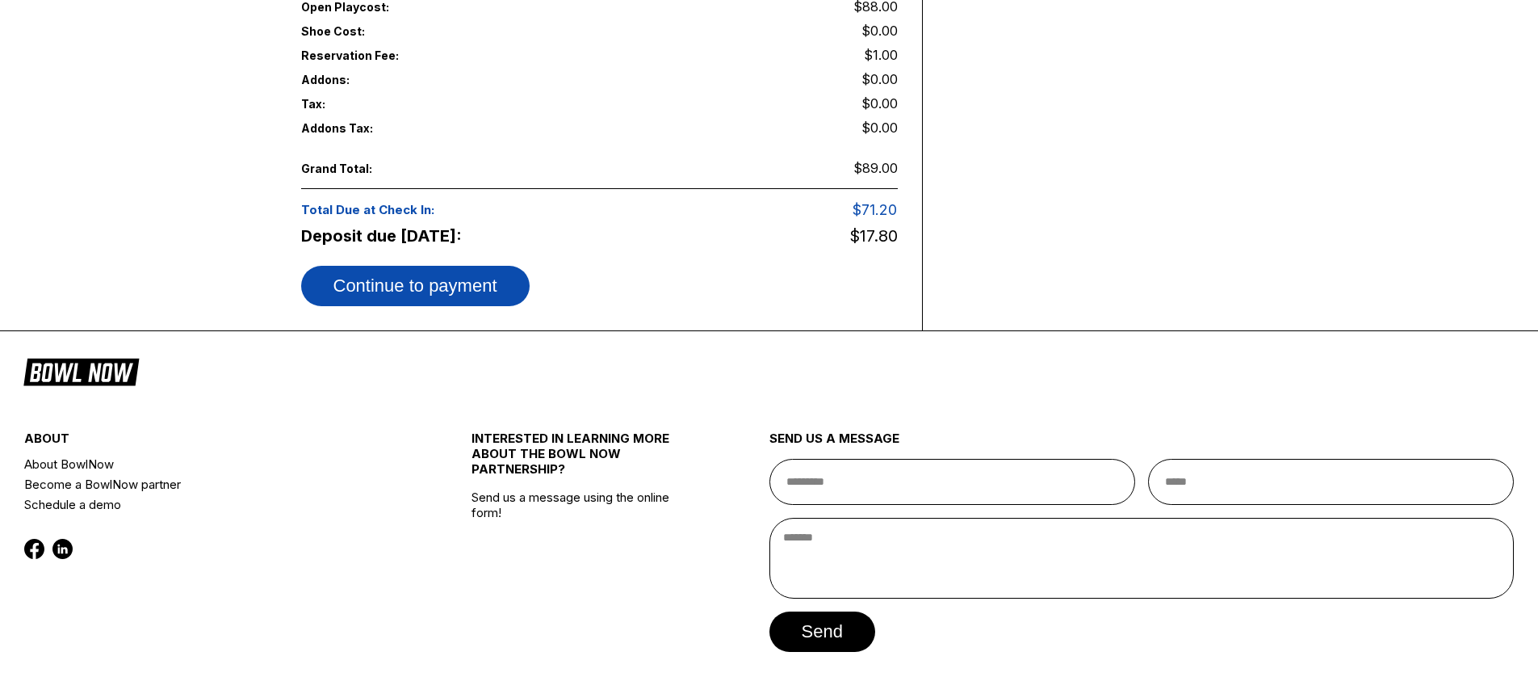  Describe the element at coordinates (361, 79) in the screenshot. I see `span: Addons:` at that location.